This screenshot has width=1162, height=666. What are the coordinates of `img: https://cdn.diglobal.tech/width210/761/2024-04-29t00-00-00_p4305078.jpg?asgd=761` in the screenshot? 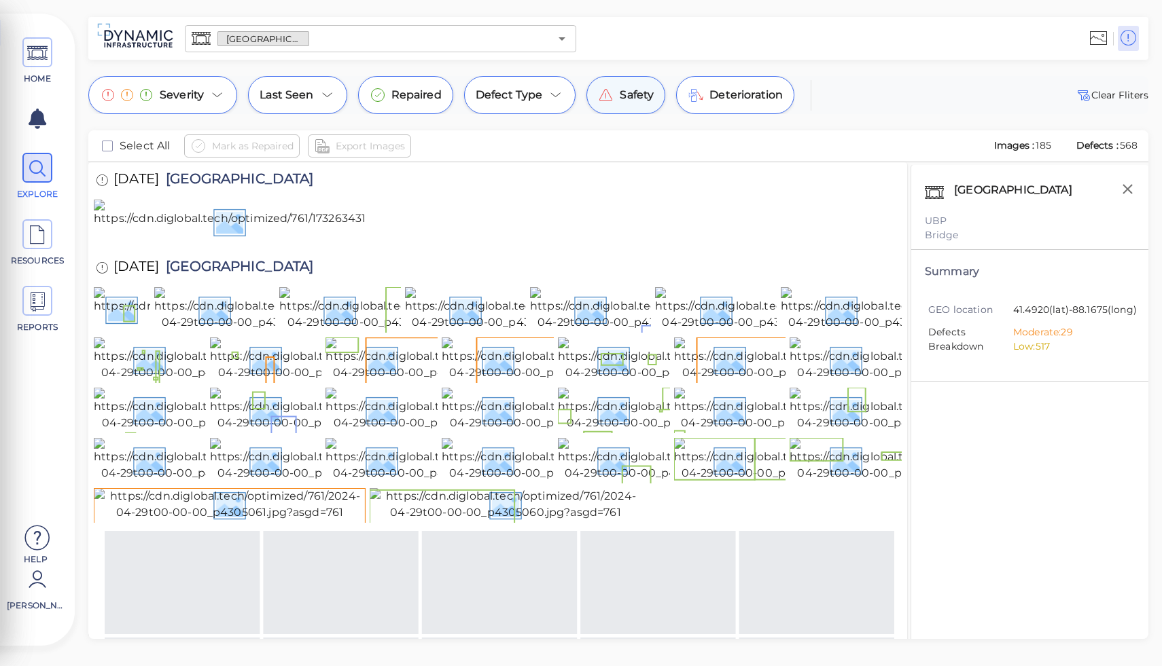 It's located at (680, 359).